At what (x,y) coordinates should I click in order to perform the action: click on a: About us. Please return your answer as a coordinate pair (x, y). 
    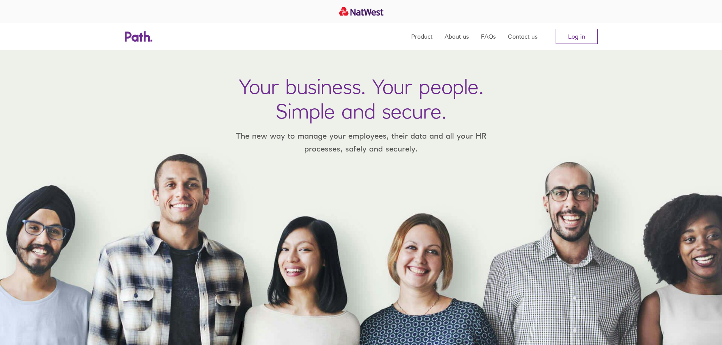
    Looking at the image, I should click on (456, 36).